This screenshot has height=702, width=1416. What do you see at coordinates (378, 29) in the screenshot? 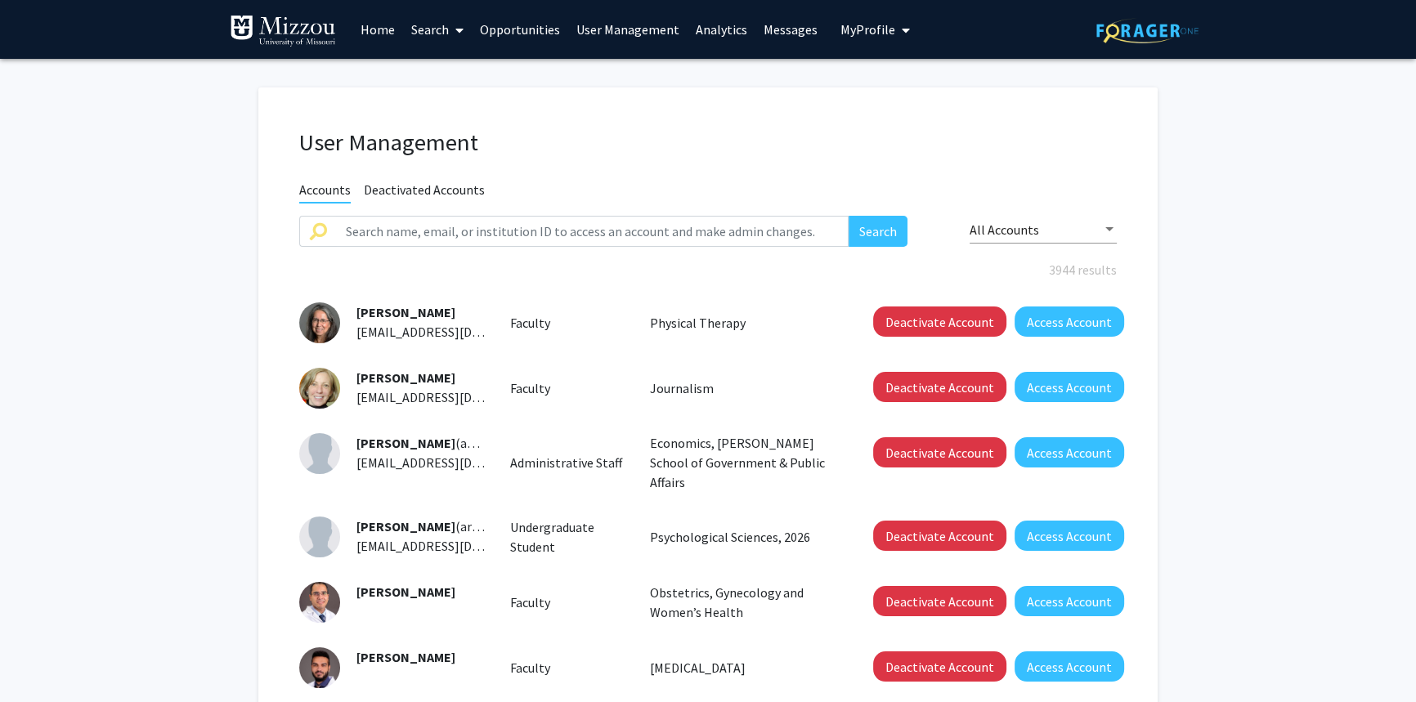
I see `a: Home` at bounding box center [378, 29].